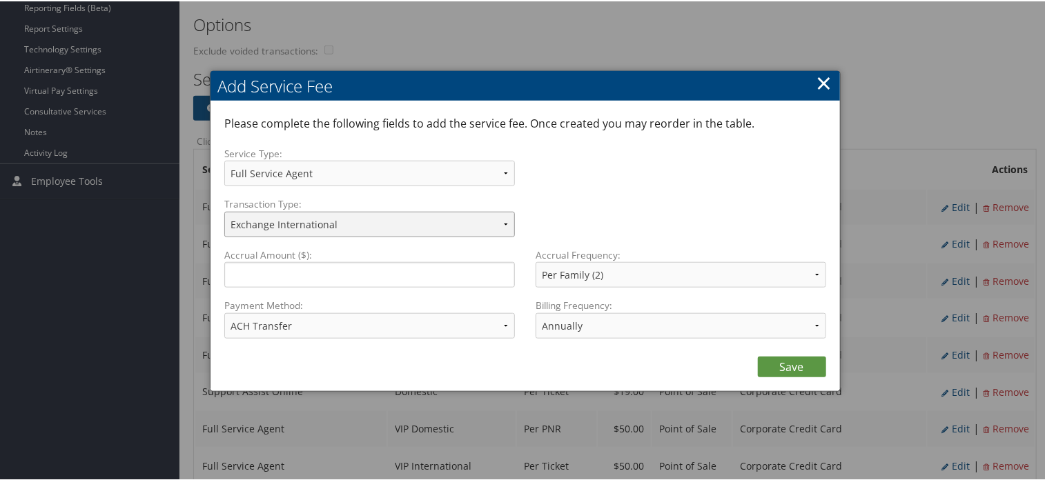 The width and height of the screenshot is (1045, 480). I want to click on label: Service Type:, so click(369, 153).